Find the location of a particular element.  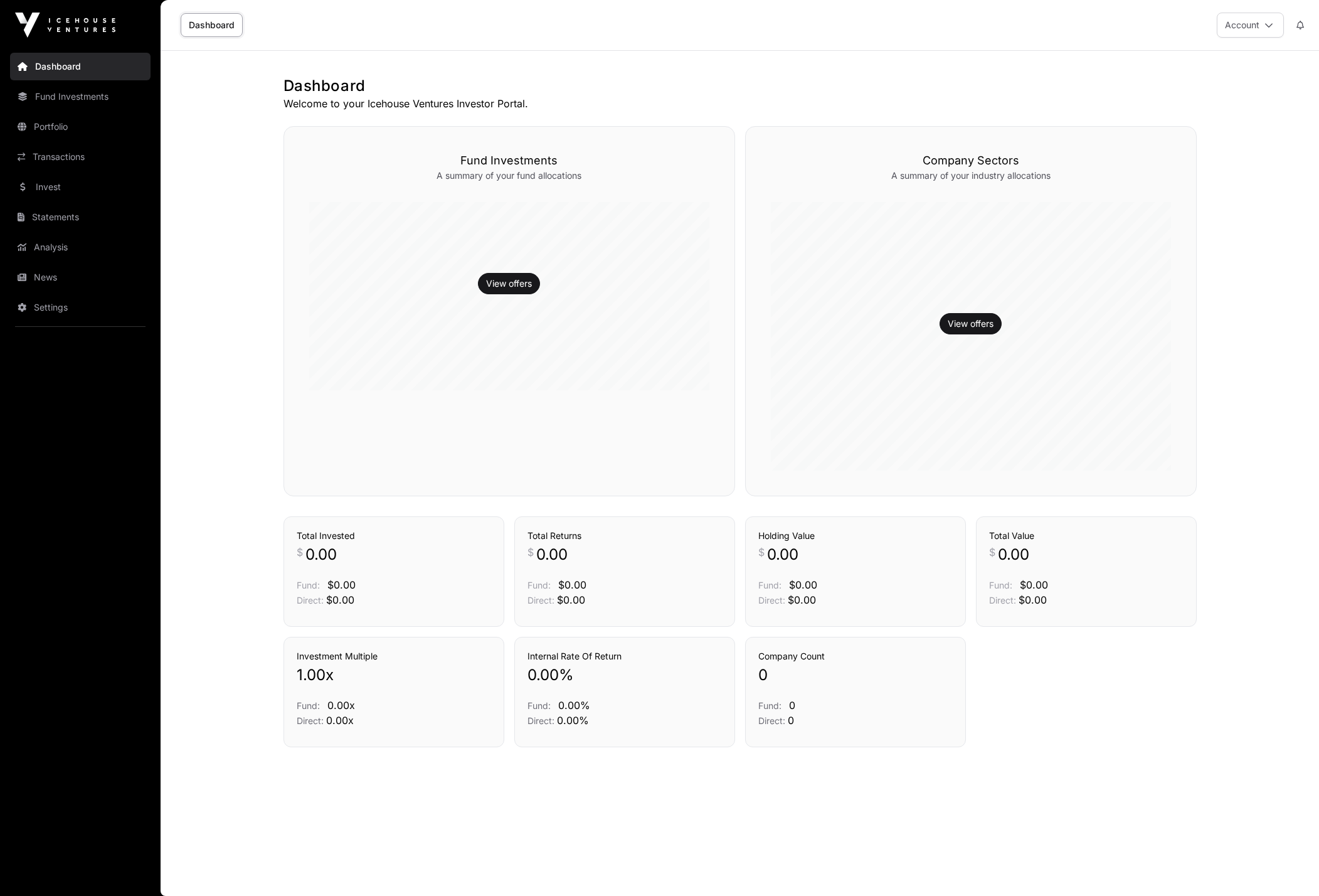

a: Analysis is located at coordinates (80, 247).